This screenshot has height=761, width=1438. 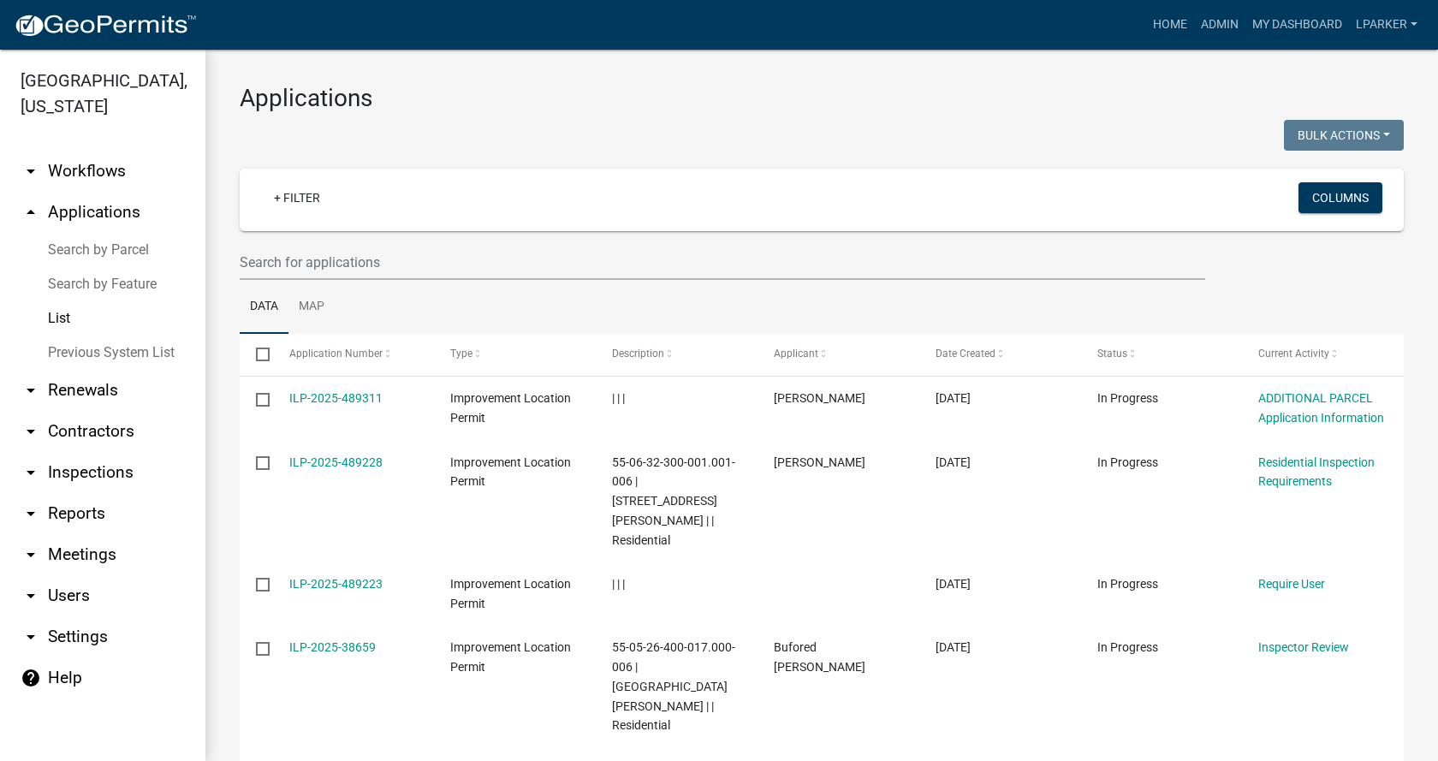 What do you see at coordinates (674, 686) in the screenshot?
I see `span: 55-05-26-400-017.000-006 | 7275 BETHANY PARK | | Residential` at bounding box center [674, 686].